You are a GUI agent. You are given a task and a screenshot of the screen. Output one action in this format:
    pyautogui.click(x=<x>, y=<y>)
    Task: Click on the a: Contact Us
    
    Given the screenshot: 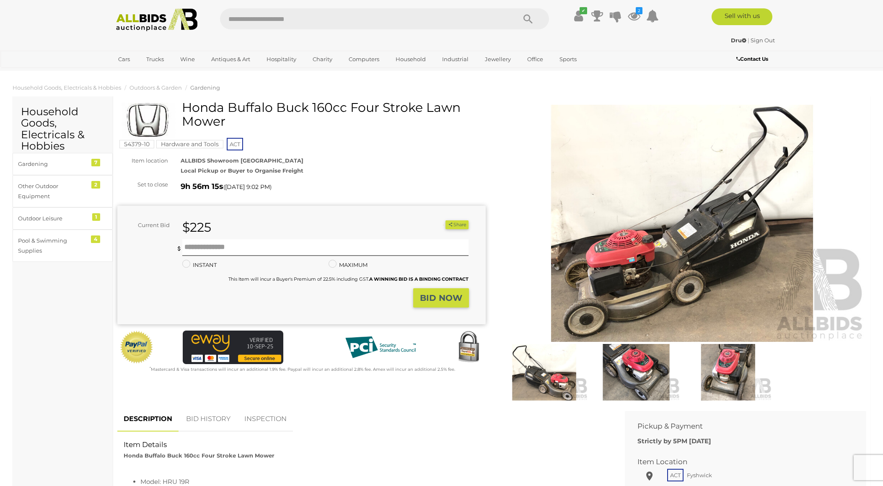 What is the action you would take?
    pyautogui.click(x=753, y=59)
    